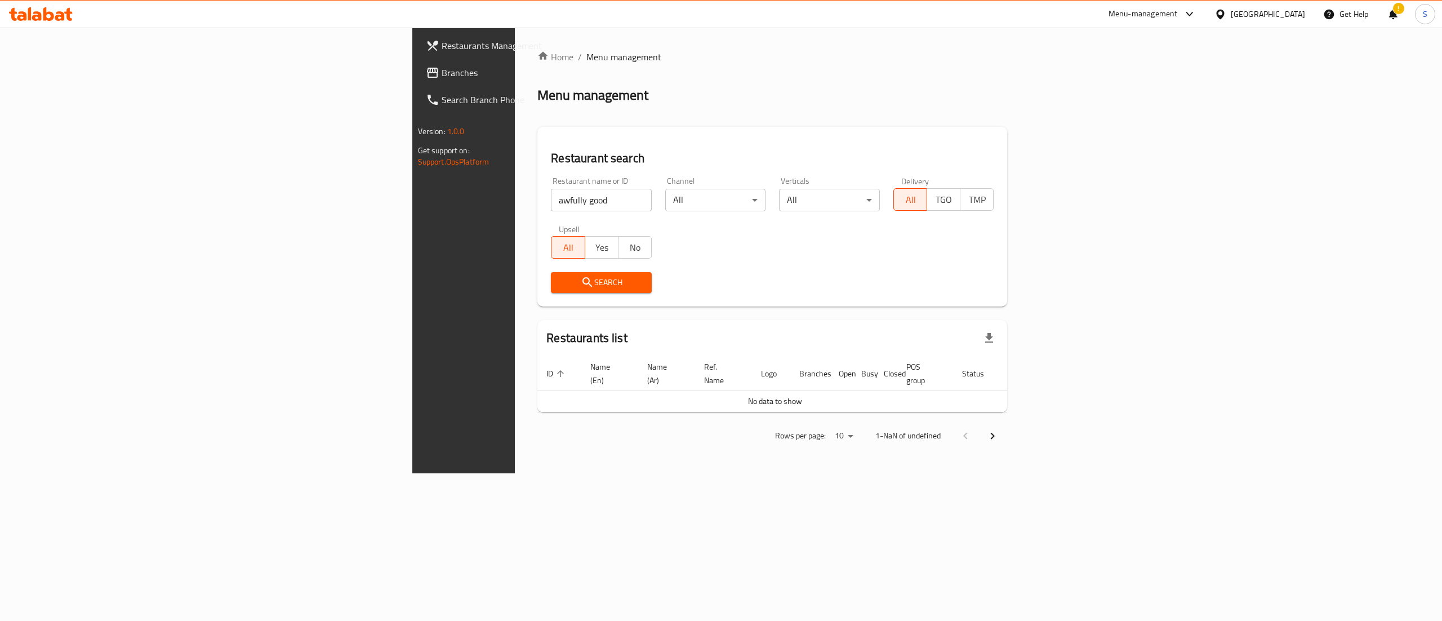  What do you see at coordinates (607, 373) in the screenshot?
I see `span: Name (En)` at bounding box center [607, 373].